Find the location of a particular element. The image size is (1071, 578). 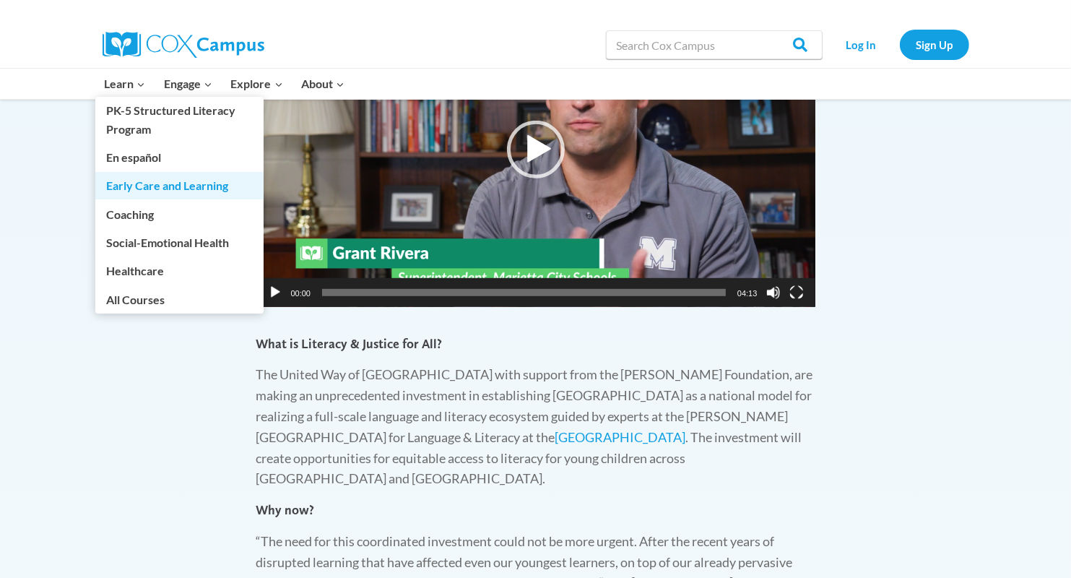

button: Child menu of About is located at coordinates (323, 84).